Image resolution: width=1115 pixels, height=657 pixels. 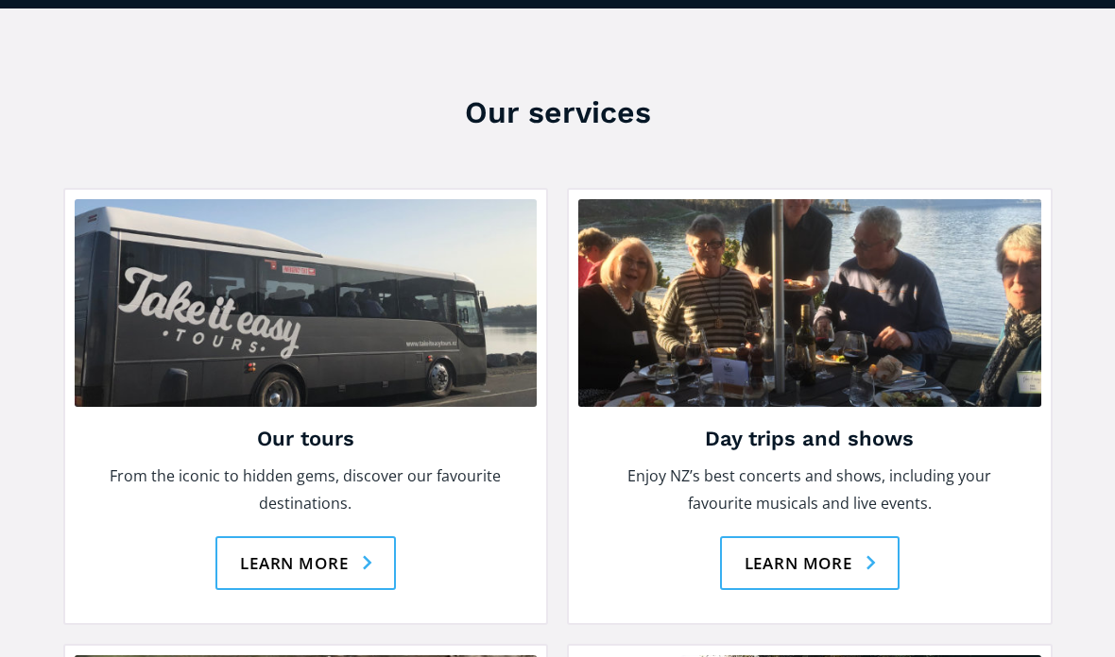 I want to click on img: Take it Easy Tours coach on the road, so click(x=306, y=303).